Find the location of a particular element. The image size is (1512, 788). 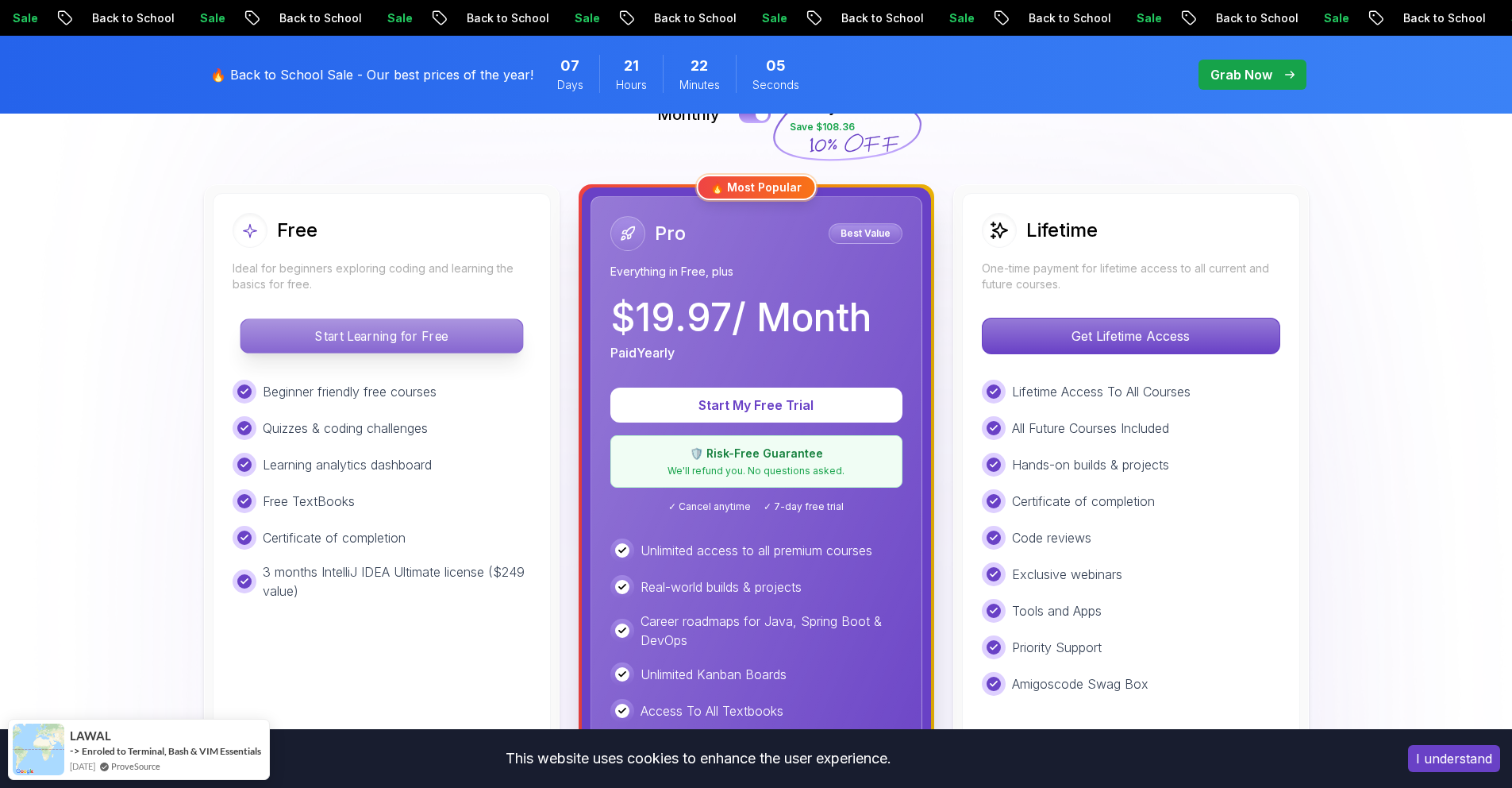

button: Start Learning for Free is located at coordinates (381, 335).